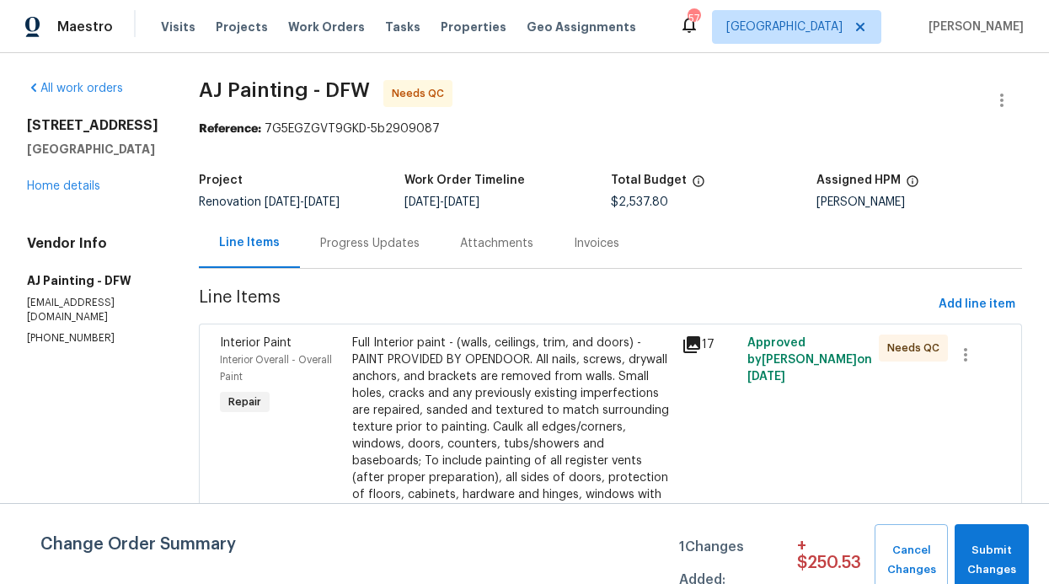  Describe the element at coordinates (496, 244) in the screenshot. I see `div: Attachments` at that location.